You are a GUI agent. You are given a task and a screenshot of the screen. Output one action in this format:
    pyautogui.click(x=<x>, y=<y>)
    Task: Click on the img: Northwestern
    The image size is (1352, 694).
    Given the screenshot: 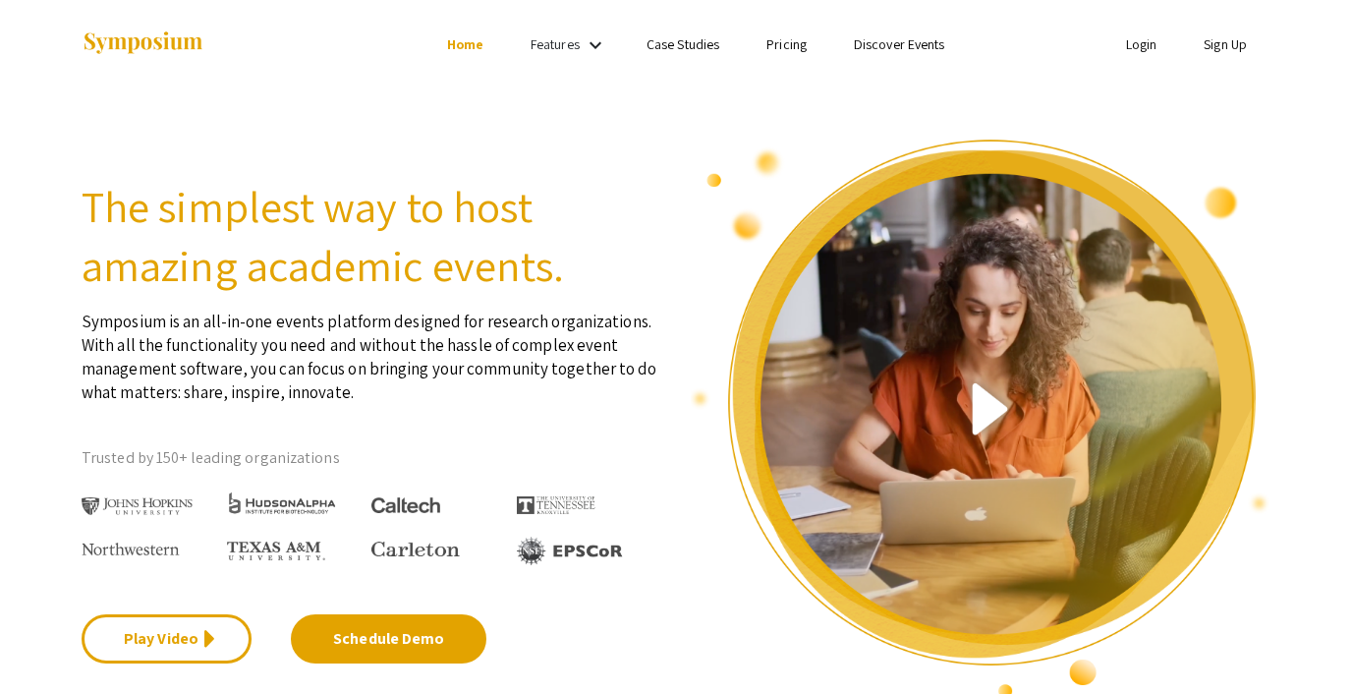 What is the action you would take?
    pyautogui.click(x=131, y=548)
    